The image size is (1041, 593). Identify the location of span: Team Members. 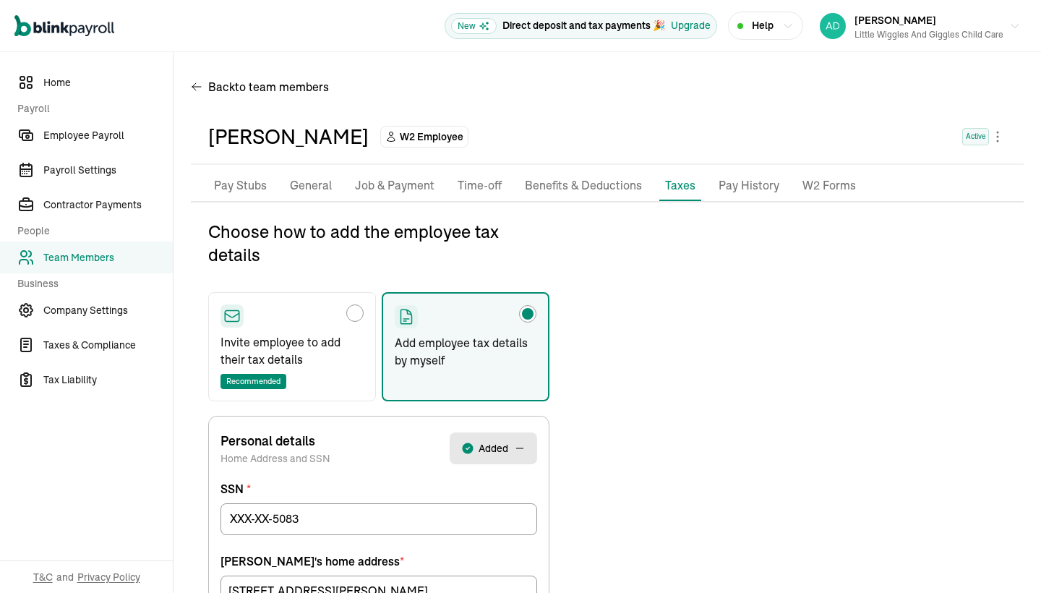
(108, 257).